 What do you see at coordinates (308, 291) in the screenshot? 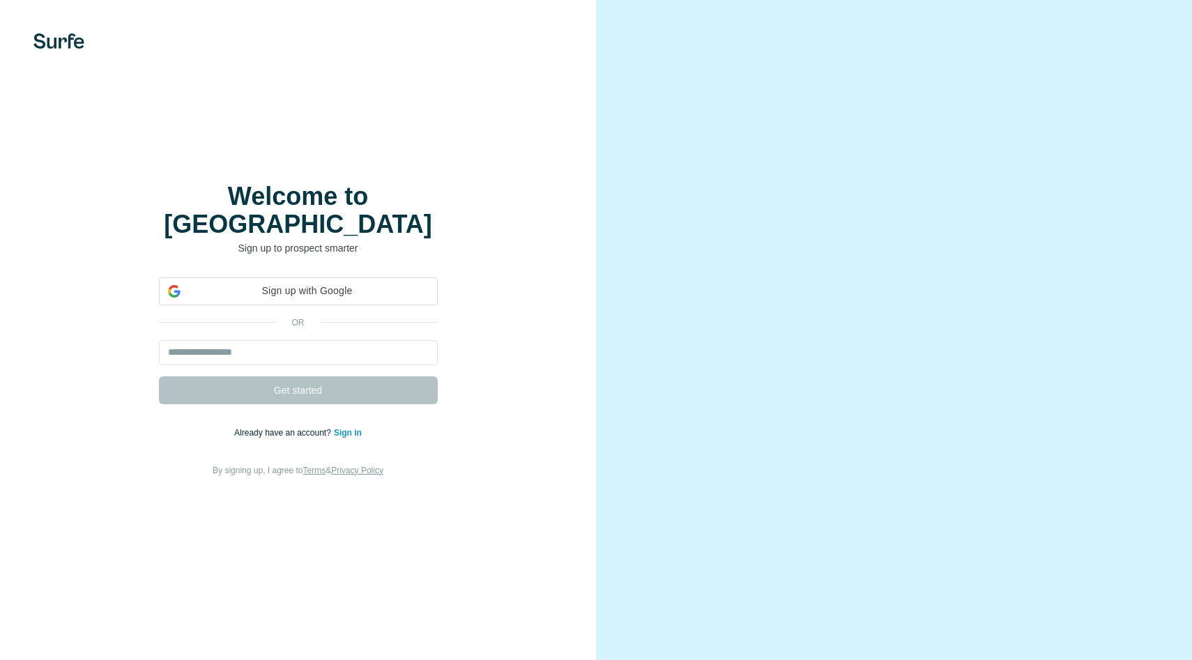
I see `span: Sign up with Google` at bounding box center [308, 291].